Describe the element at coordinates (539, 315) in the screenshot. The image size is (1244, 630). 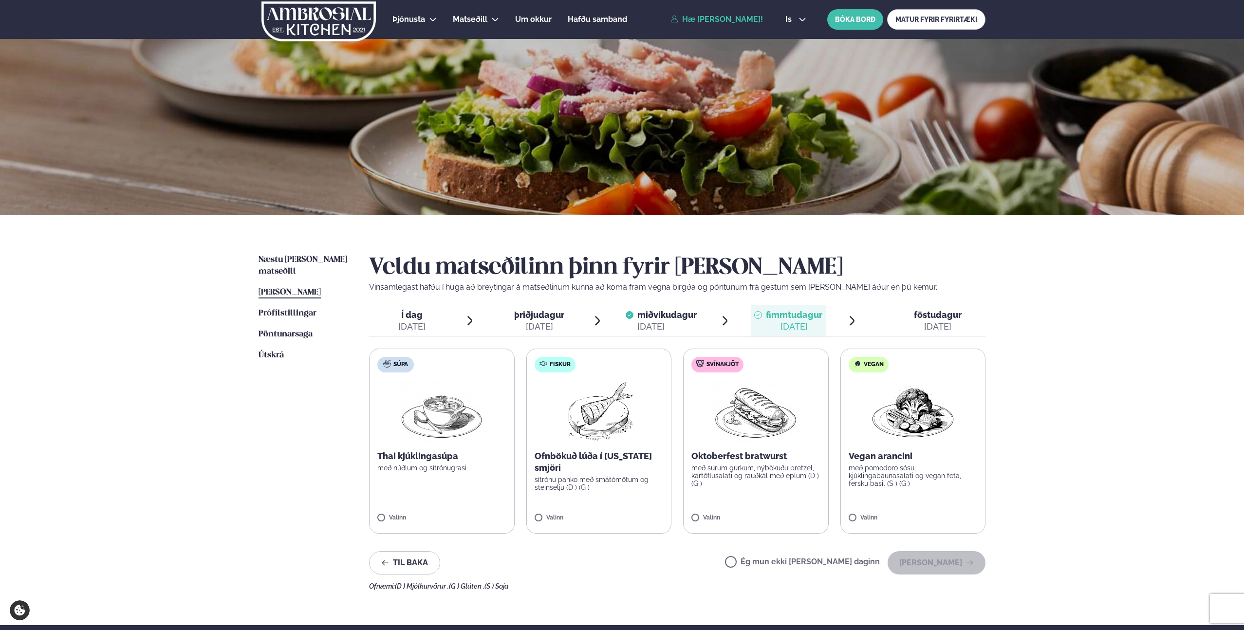
I see `span: þriðjudagur` at that location.